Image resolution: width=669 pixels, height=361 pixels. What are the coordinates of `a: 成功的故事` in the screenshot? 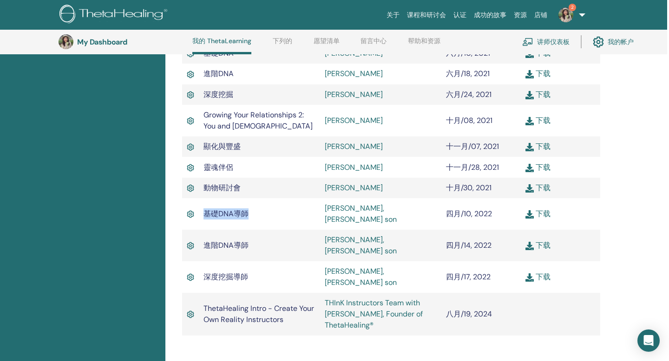 It's located at (490, 15).